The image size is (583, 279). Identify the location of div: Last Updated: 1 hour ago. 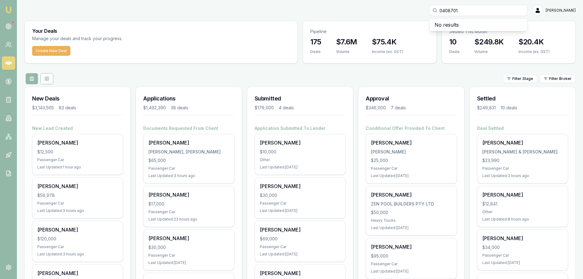
(77, 167).